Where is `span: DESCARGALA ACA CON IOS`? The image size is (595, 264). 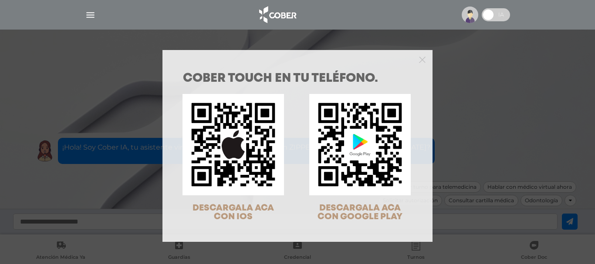
span: DESCARGALA ACA CON IOS is located at coordinates (233, 213).